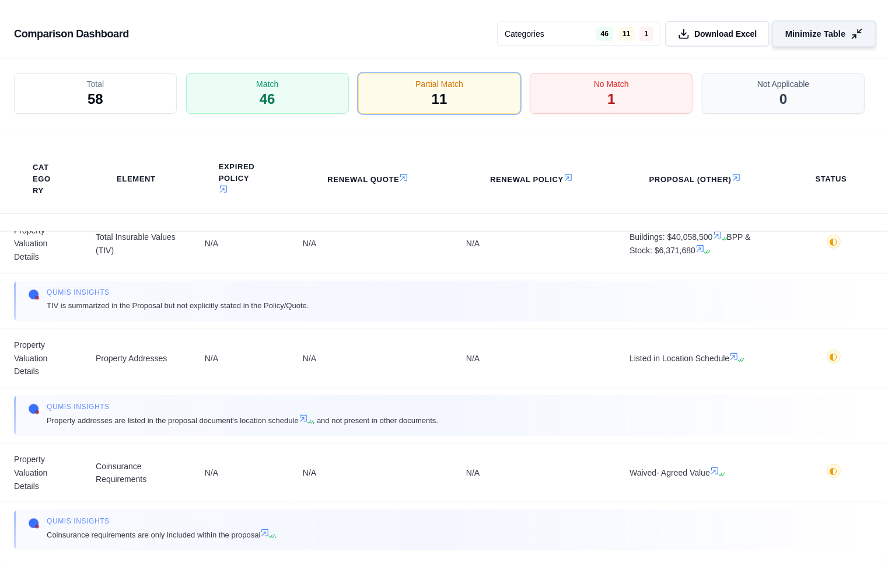 Image resolution: width=888 pixels, height=562 pixels. Describe the element at coordinates (611, 99) in the screenshot. I see `span: 1` at that location.